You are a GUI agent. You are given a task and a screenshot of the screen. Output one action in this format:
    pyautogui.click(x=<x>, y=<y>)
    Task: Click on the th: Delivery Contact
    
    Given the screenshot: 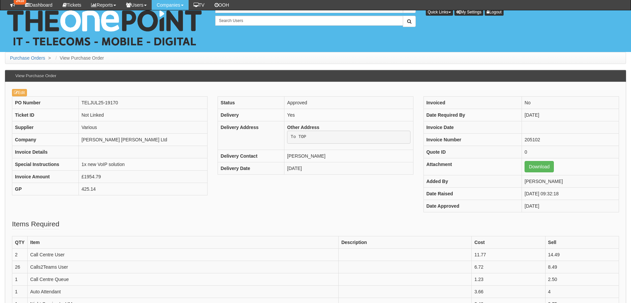 What is the action you would take?
    pyautogui.click(x=251, y=156)
    